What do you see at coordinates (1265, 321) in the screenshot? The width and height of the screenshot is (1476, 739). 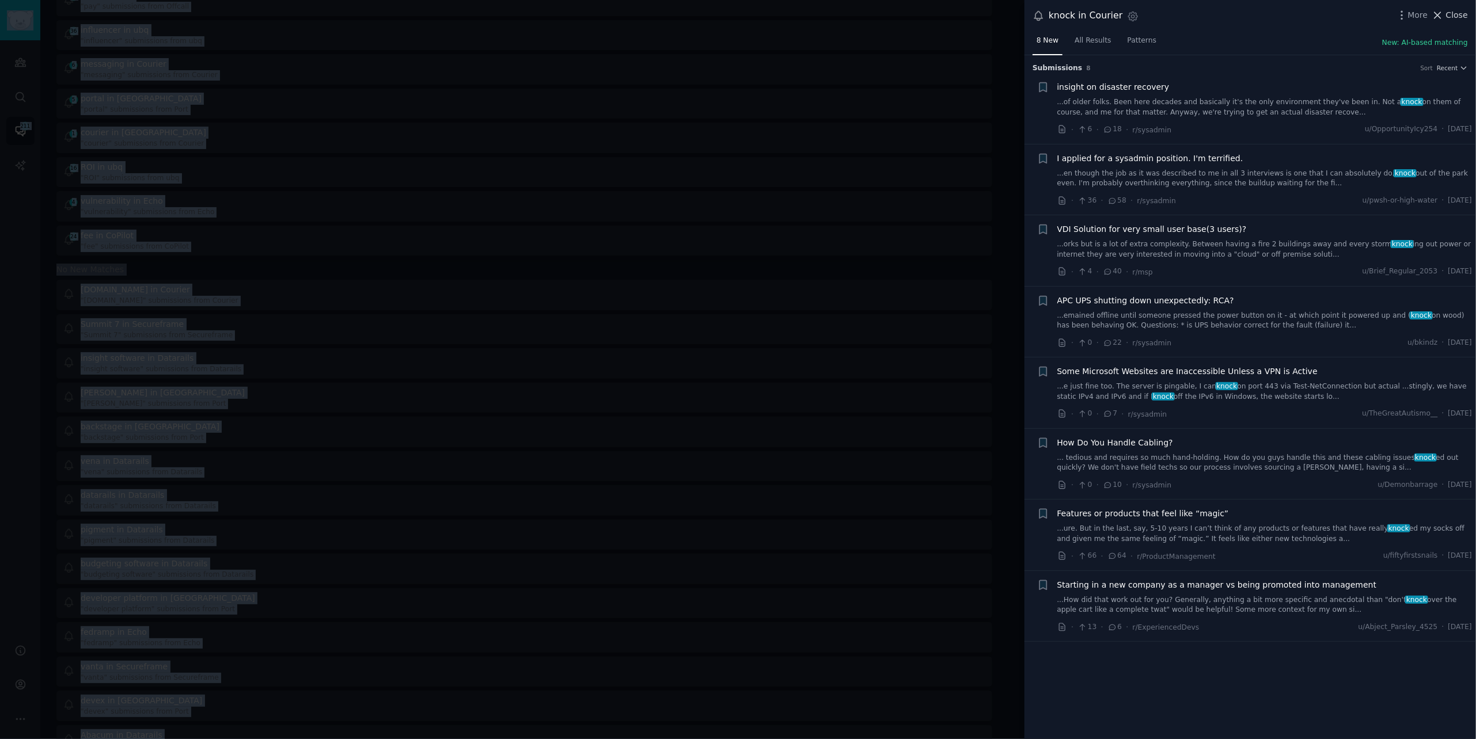 I see `a: ...emained offline until someone pressed the power button on it - at which point it powered up an...` at bounding box center [1265, 321].